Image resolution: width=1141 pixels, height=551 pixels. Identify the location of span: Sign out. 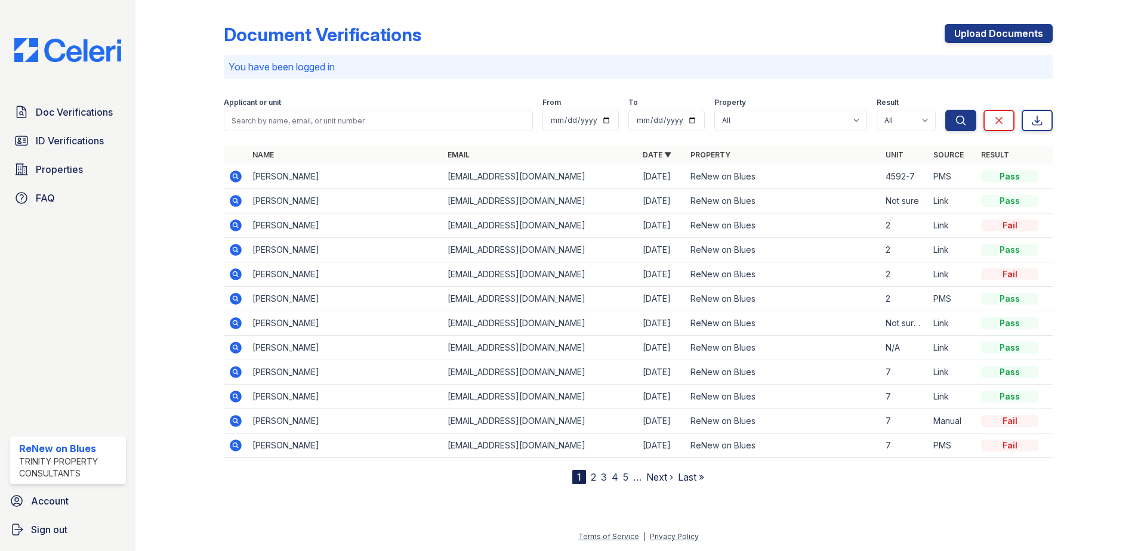
(49, 530).